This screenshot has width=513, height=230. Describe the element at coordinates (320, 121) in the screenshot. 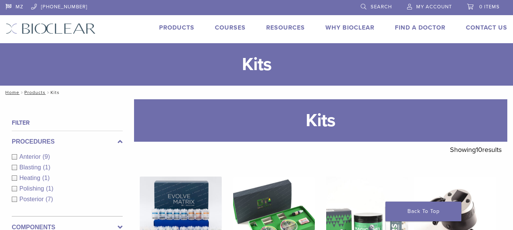

I see `h1: Kits` at that location.